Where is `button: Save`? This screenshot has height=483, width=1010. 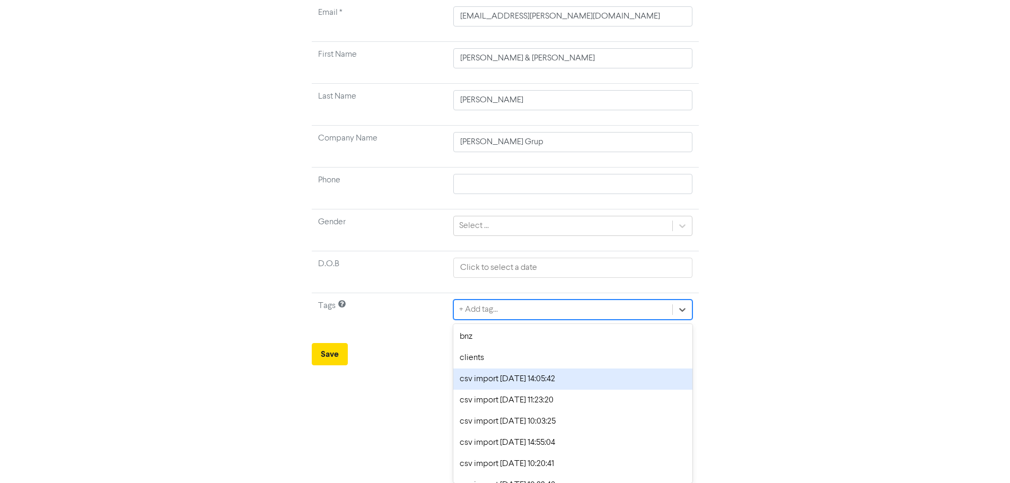 button: Save is located at coordinates (330, 354).